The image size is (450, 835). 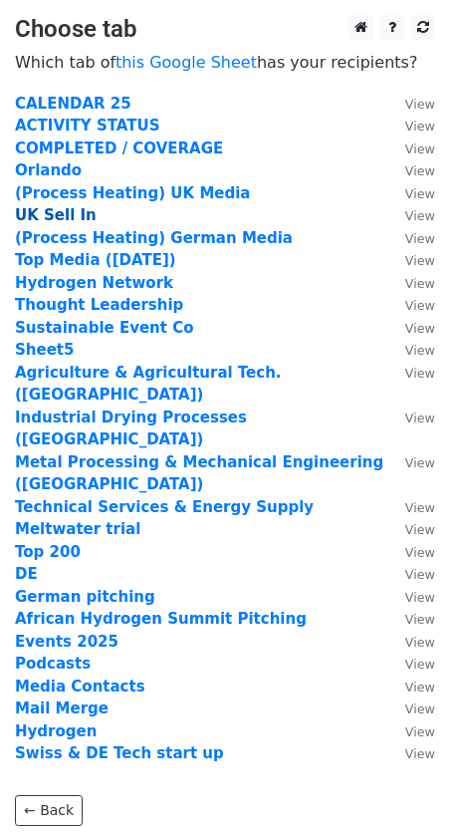 I want to click on a: (Process Heating) German Media, so click(x=153, y=238).